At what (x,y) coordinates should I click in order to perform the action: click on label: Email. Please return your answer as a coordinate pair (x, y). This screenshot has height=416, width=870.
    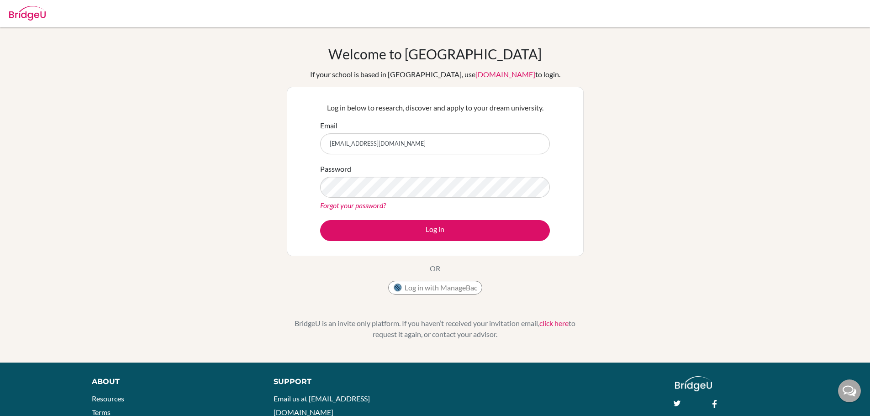
    Looking at the image, I should click on (329, 126).